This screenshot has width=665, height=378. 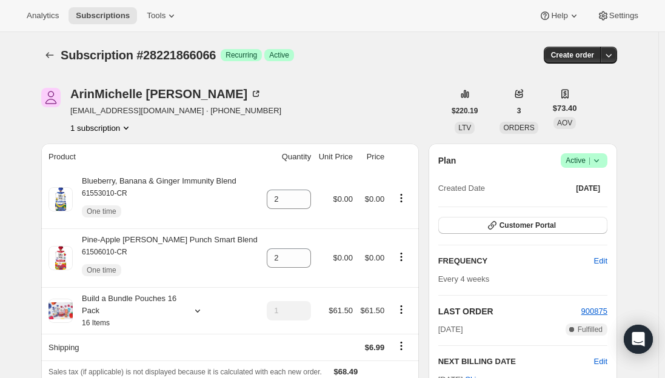 What do you see at coordinates (102, 16) in the screenshot?
I see `span: Subscriptions` at bounding box center [102, 16].